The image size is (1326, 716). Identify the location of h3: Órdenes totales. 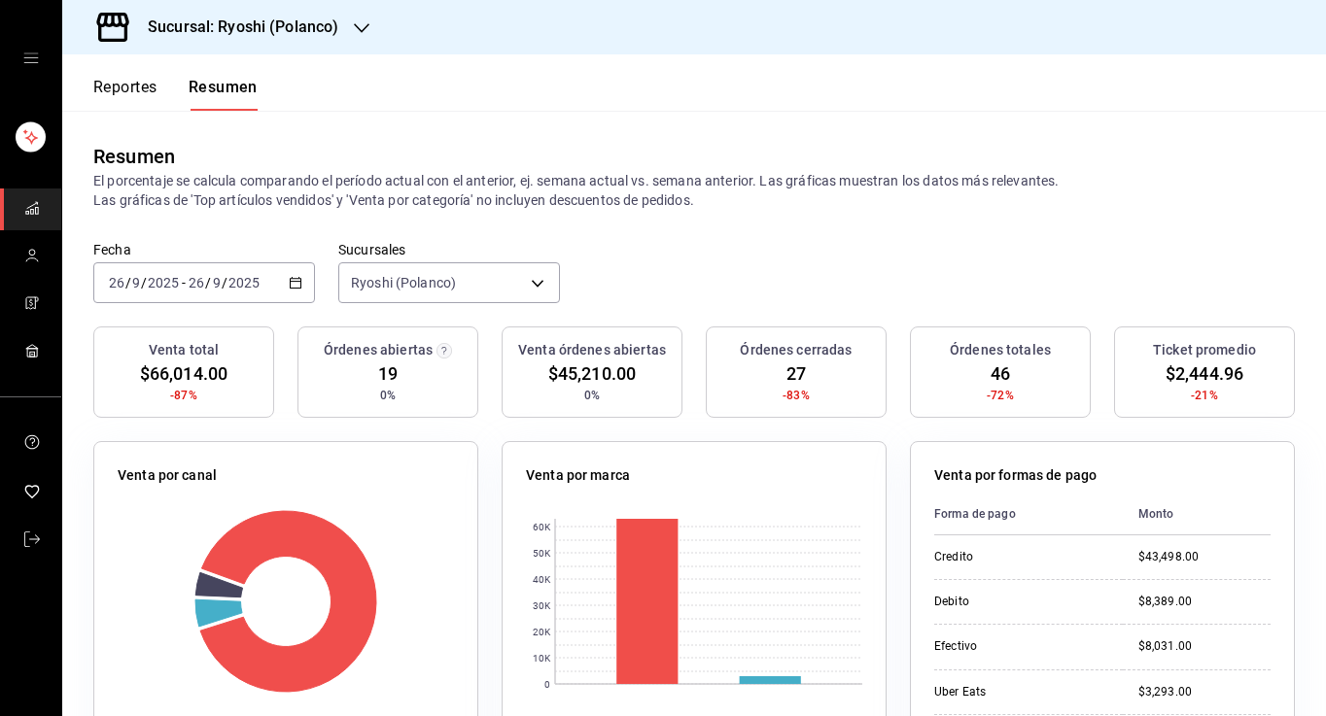
(1000, 350).